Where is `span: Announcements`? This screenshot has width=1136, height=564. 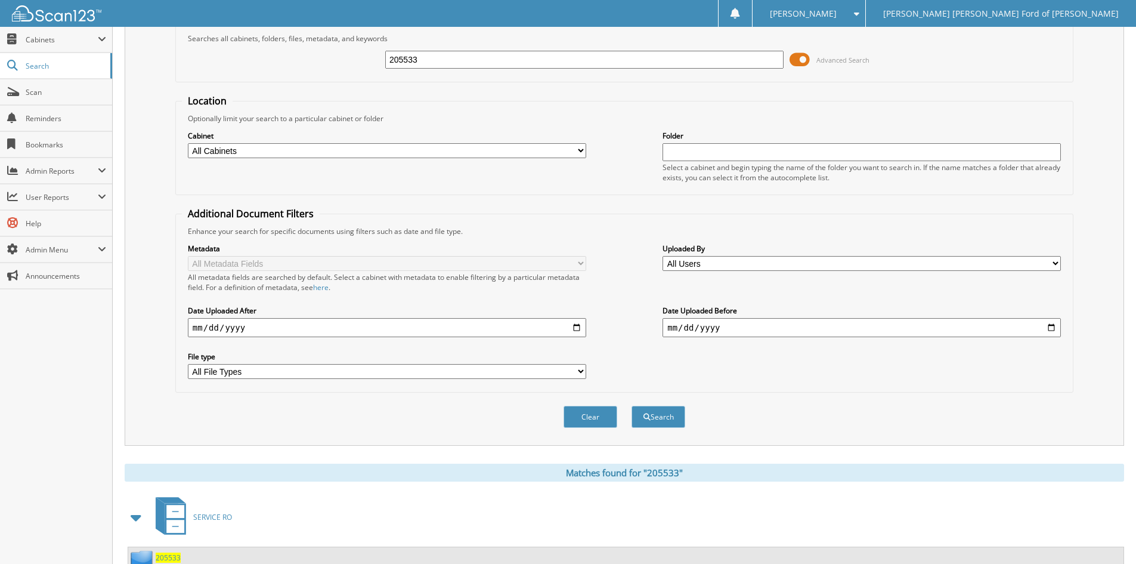 span: Announcements is located at coordinates (66, 276).